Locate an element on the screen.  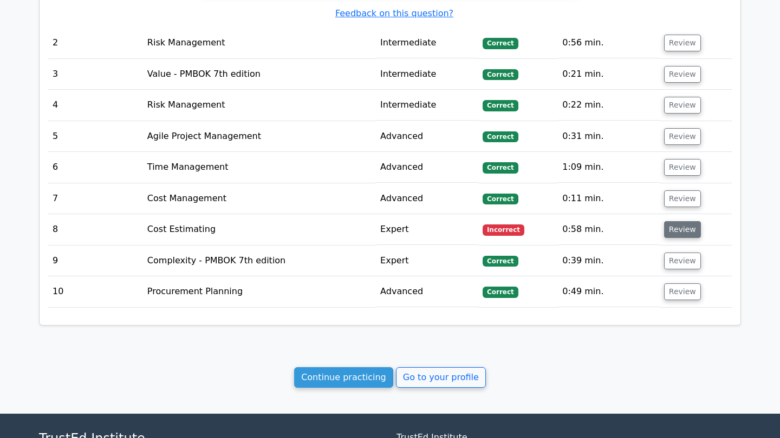
td: Time Management is located at coordinates (259, 167).